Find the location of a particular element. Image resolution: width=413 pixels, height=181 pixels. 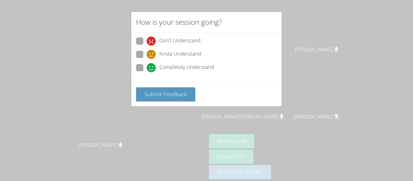

span: Completely Understand is located at coordinates (186, 68).